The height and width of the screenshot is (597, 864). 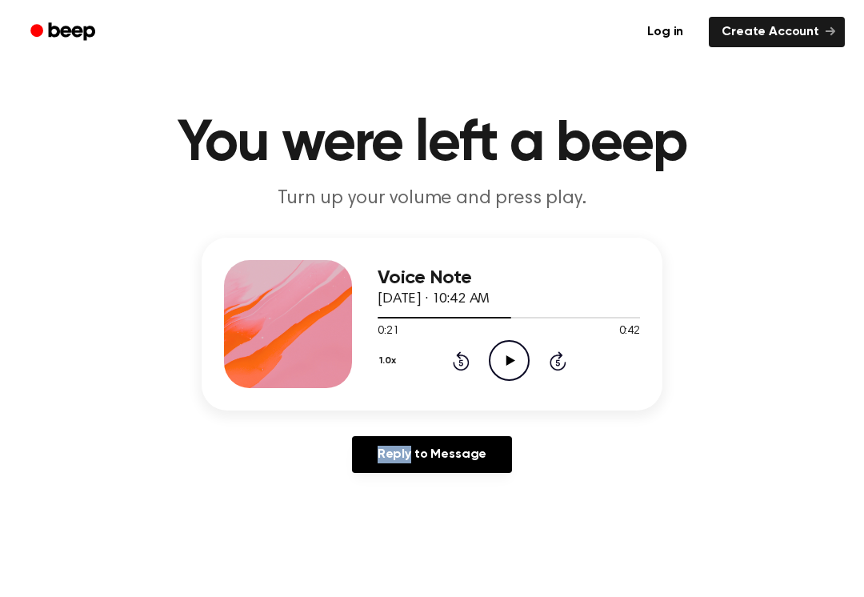 What do you see at coordinates (509, 278) in the screenshot?
I see `h3: Voice Note` at bounding box center [509, 278].